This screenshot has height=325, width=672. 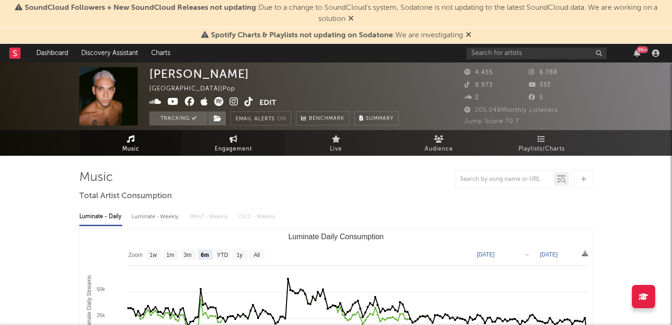 I want to click on button: Edit, so click(x=268, y=103).